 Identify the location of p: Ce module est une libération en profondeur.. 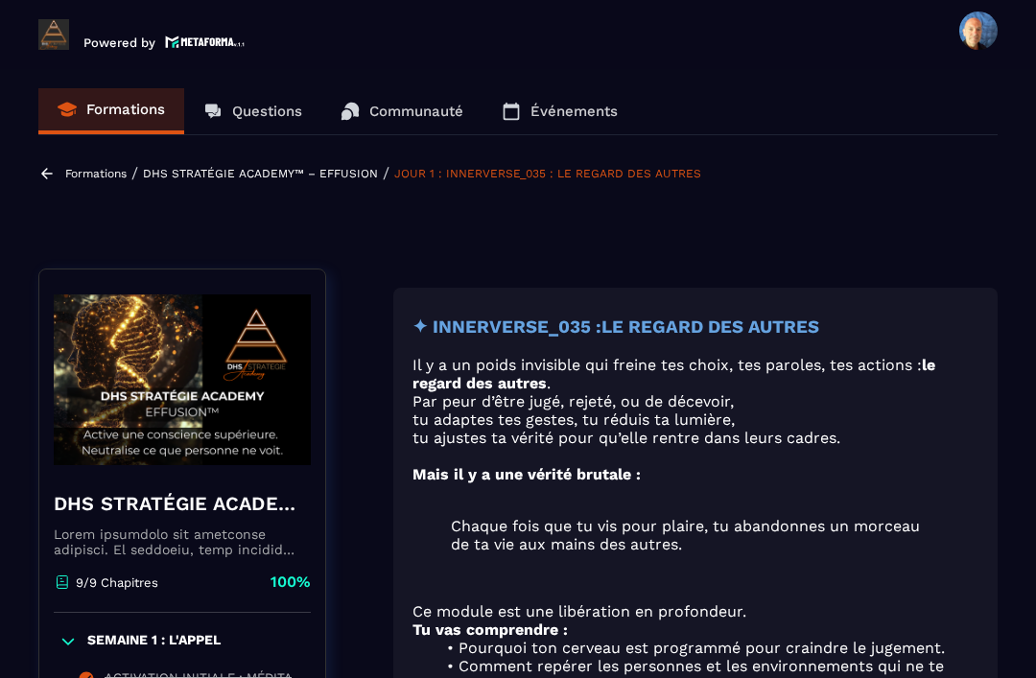
(695, 611).